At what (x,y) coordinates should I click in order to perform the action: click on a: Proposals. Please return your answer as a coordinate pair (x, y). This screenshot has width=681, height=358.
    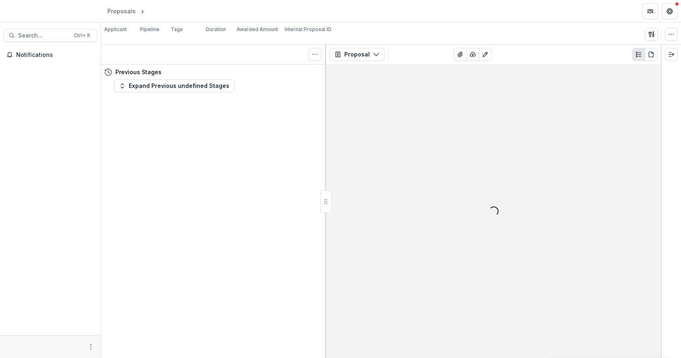
    Looking at the image, I should click on (121, 11).